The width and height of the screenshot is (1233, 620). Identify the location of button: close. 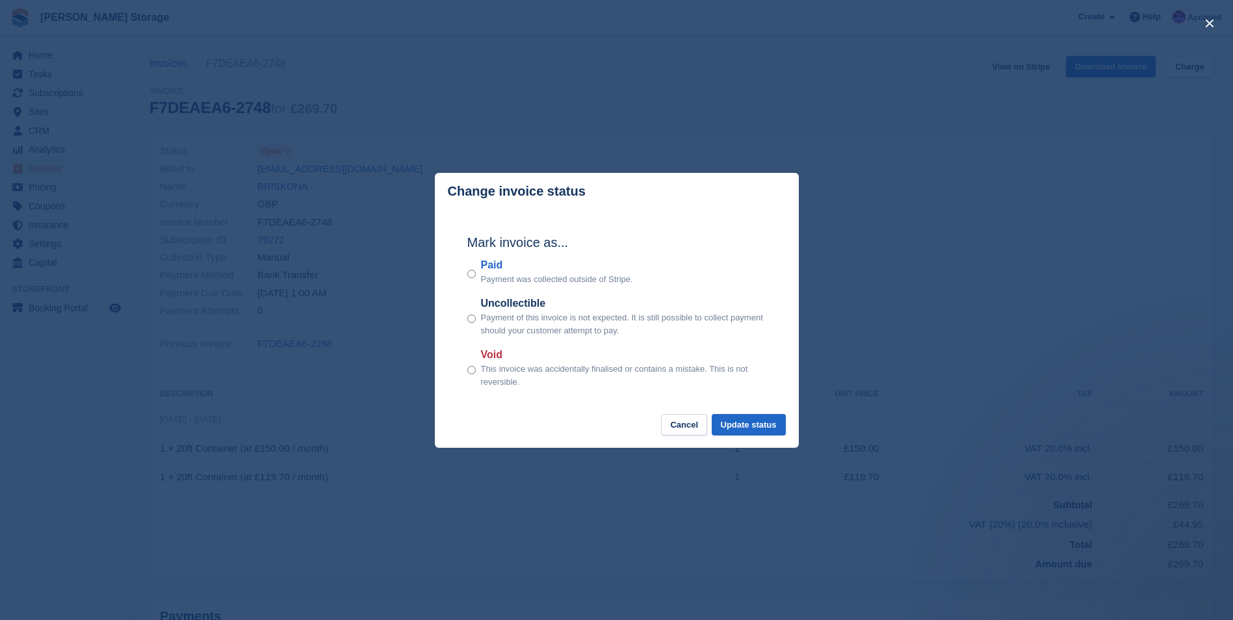
(1210, 23).